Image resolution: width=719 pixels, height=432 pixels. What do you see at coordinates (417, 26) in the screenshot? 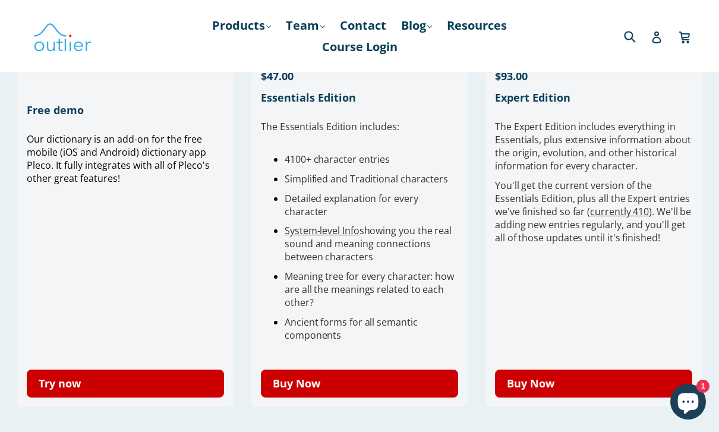
I see `a: Blog` at bounding box center [417, 26].